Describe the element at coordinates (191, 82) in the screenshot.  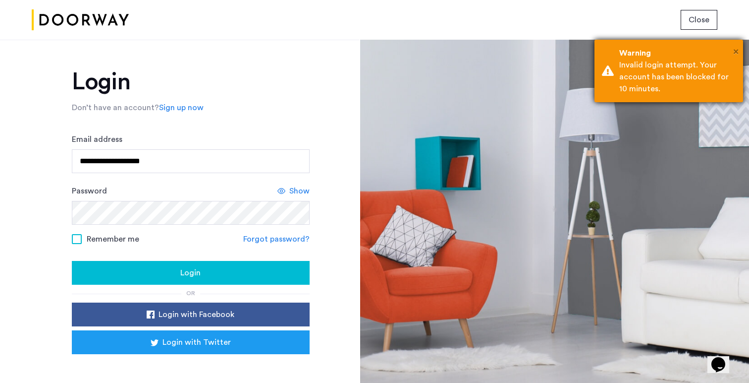
I see `h1: Login` at that location.